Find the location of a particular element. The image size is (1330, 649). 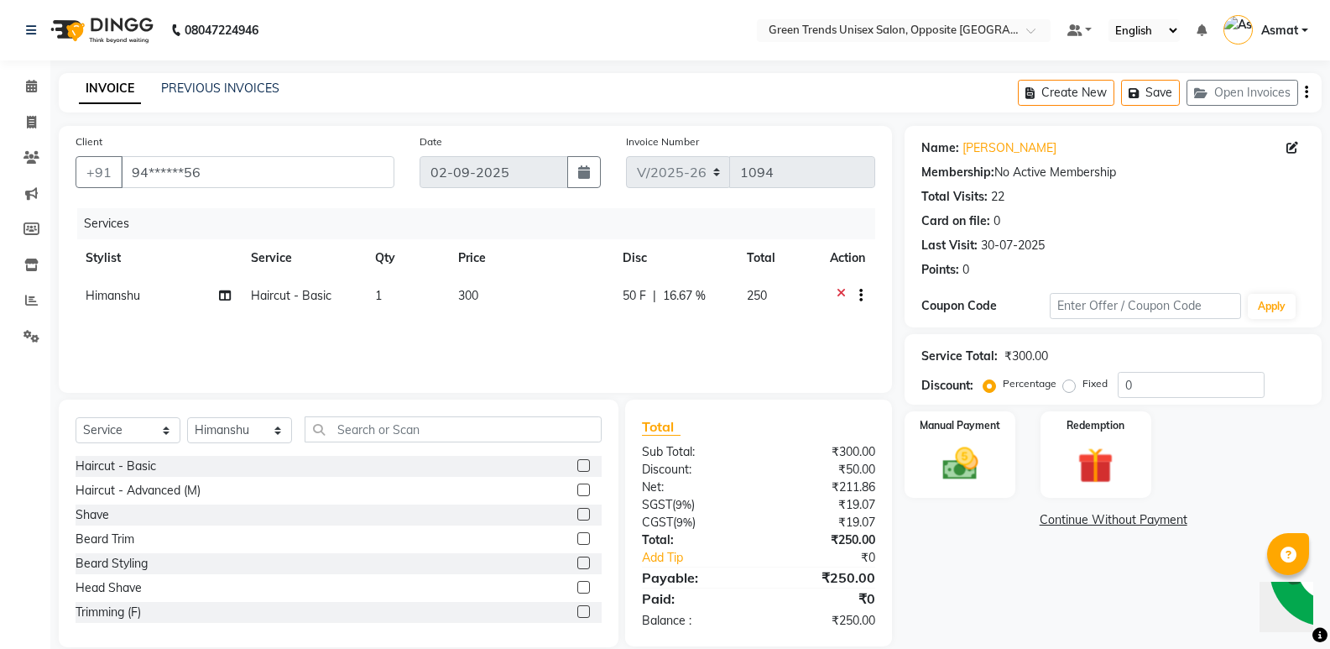

div: ₹50.00 is located at coordinates (823, 469).